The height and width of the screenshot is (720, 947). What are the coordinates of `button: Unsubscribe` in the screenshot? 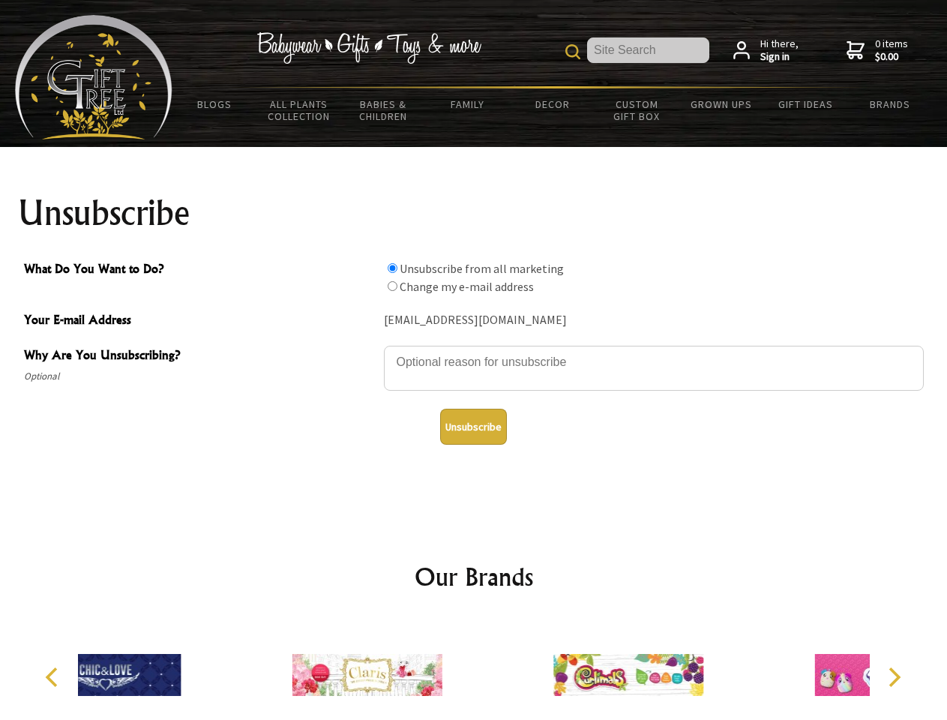 It's located at (473, 427).